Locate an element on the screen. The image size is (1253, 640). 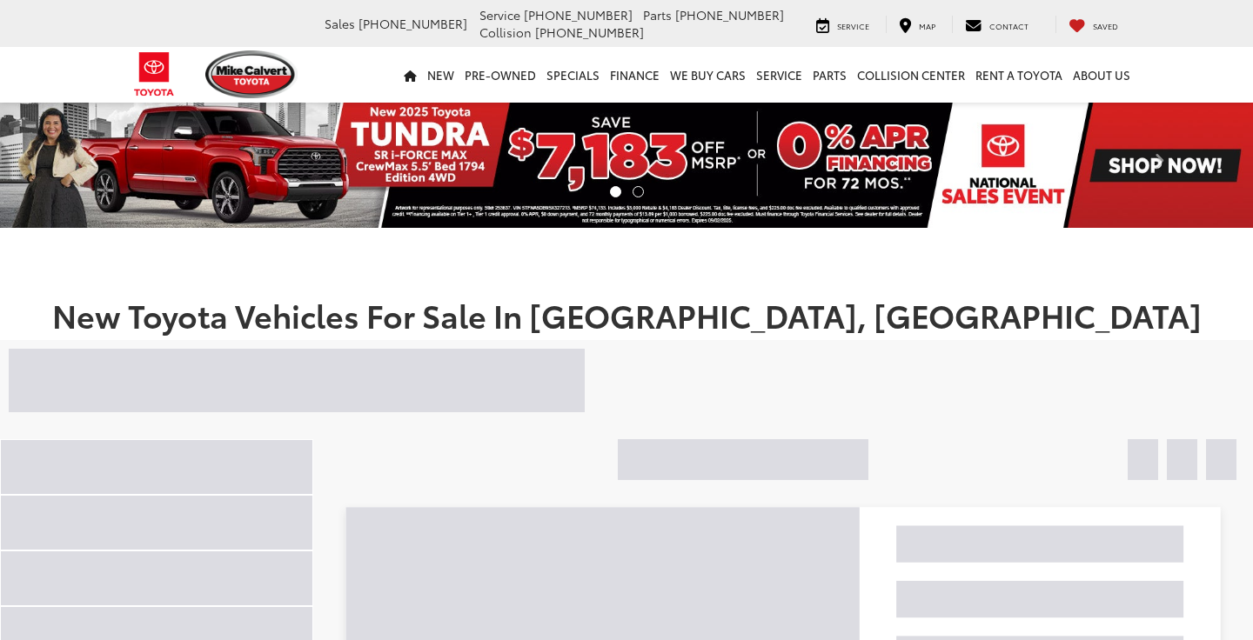
a: Rent a Toyota is located at coordinates (1019, 75).